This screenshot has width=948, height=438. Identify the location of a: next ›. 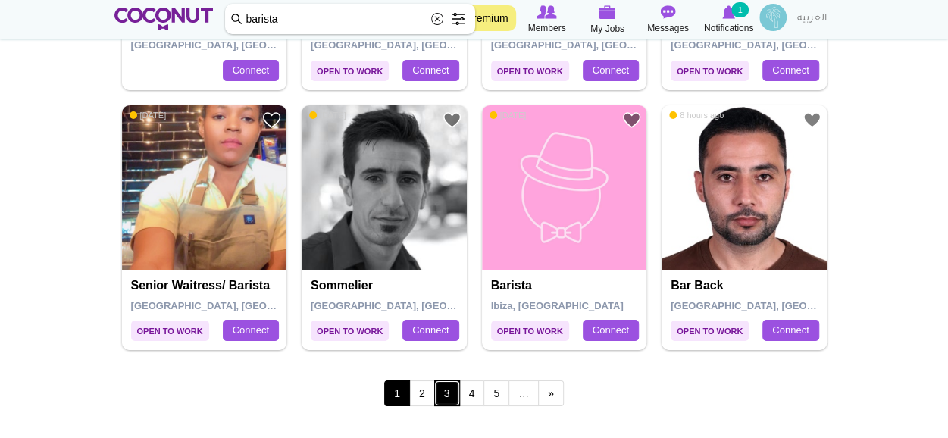
(551, 393).